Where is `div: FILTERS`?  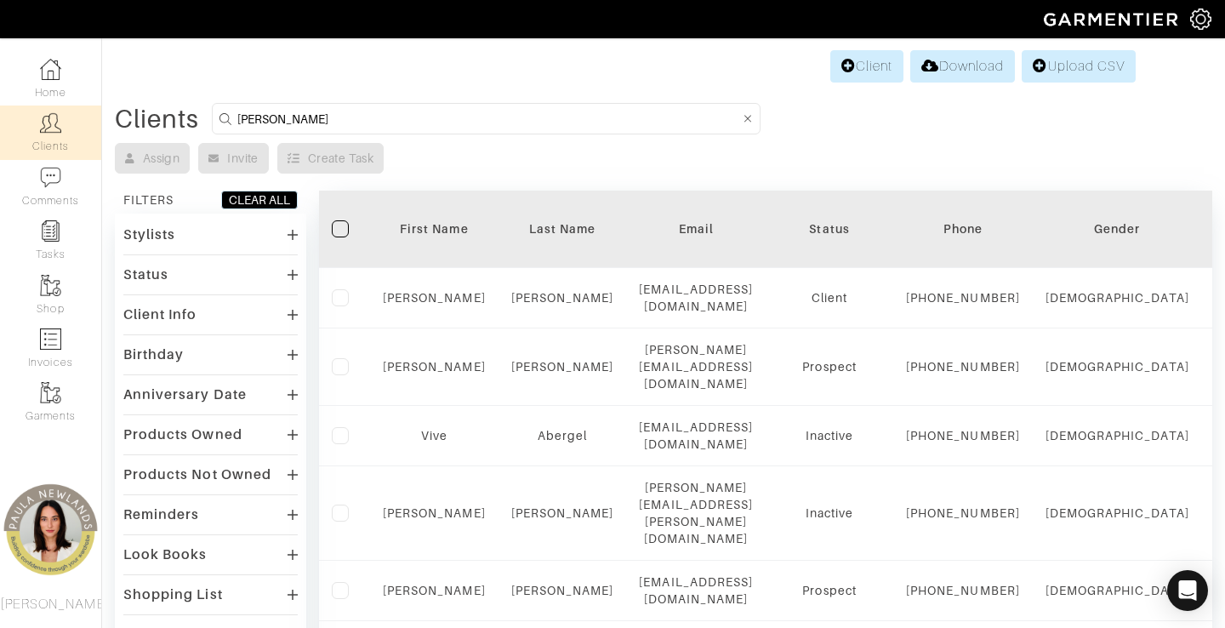 div: FILTERS is located at coordinates (148, 200).